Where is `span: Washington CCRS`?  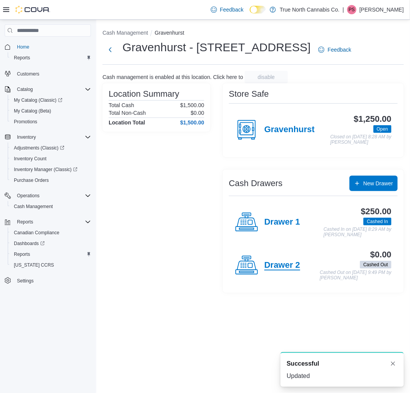 span: Washington CCRS is located at coordinates (51, 265).